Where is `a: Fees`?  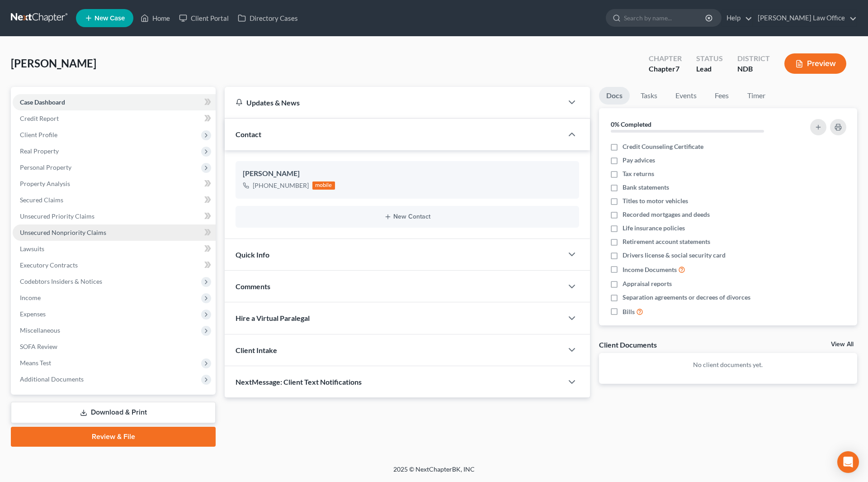
a: Fees is located at coordinates (722, 95).